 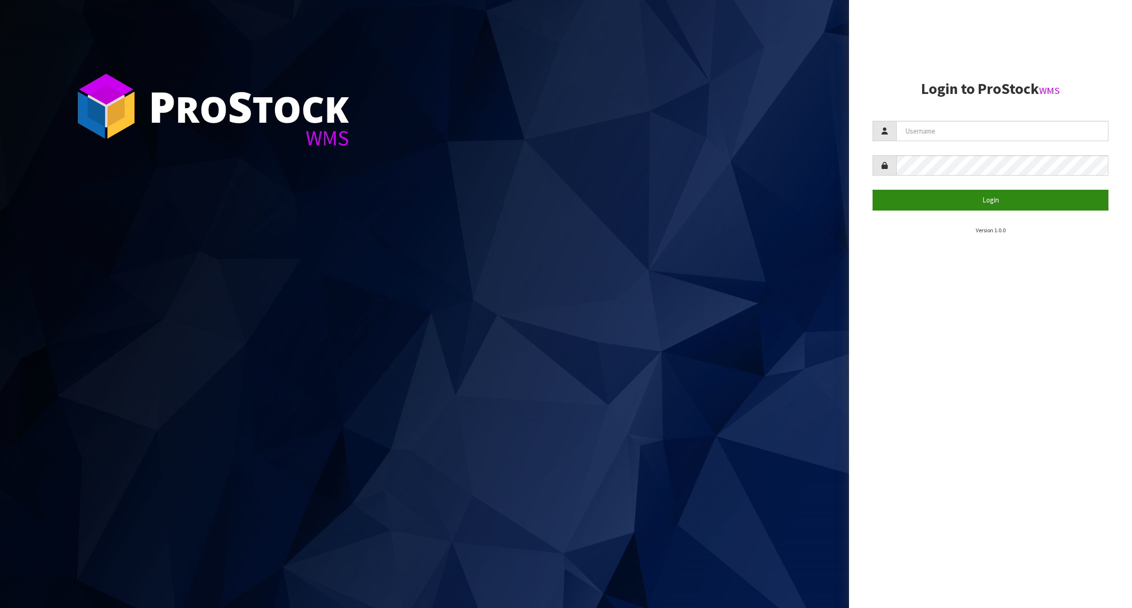 I want to click on h2: Login to ProStock, so click(x=991, y=89).